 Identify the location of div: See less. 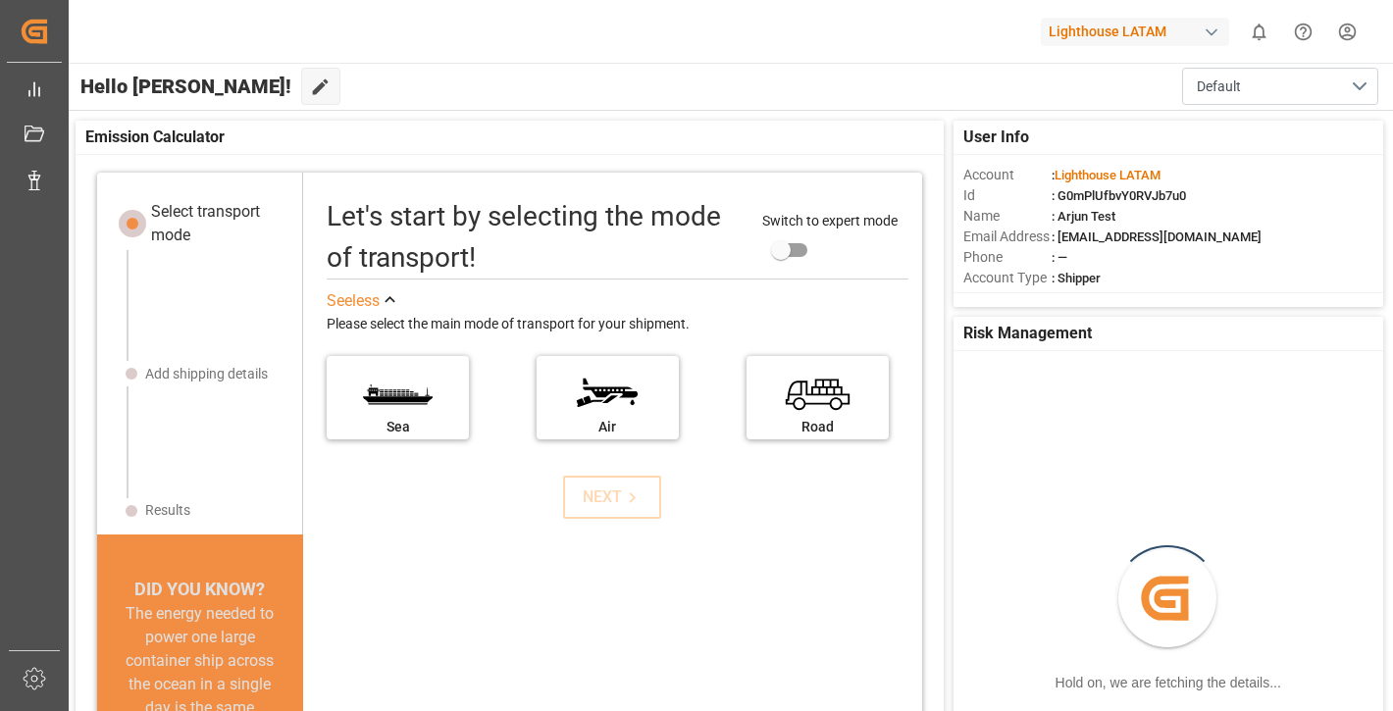
(353, 301).